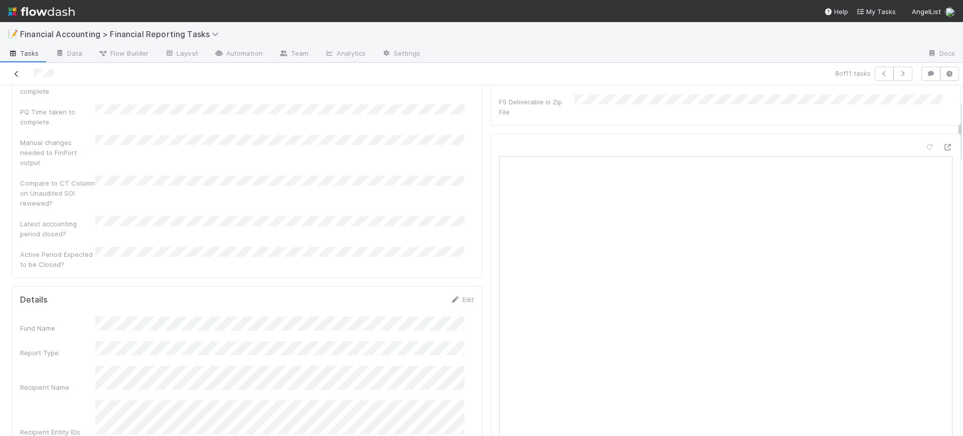 The image size is (963, 436). Describe the element at coordinates (836, 12) in the screenshot. I see `div: Help` at that location.